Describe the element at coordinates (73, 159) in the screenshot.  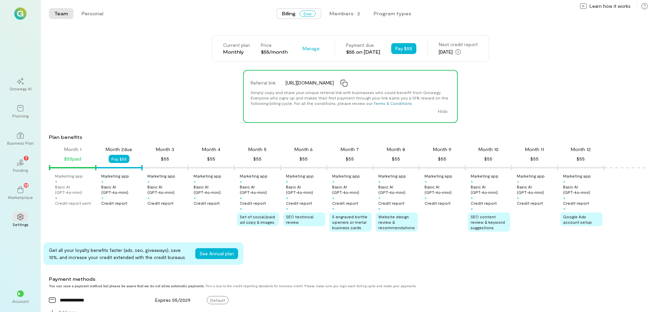
I see `div: $55 paid` at that location.